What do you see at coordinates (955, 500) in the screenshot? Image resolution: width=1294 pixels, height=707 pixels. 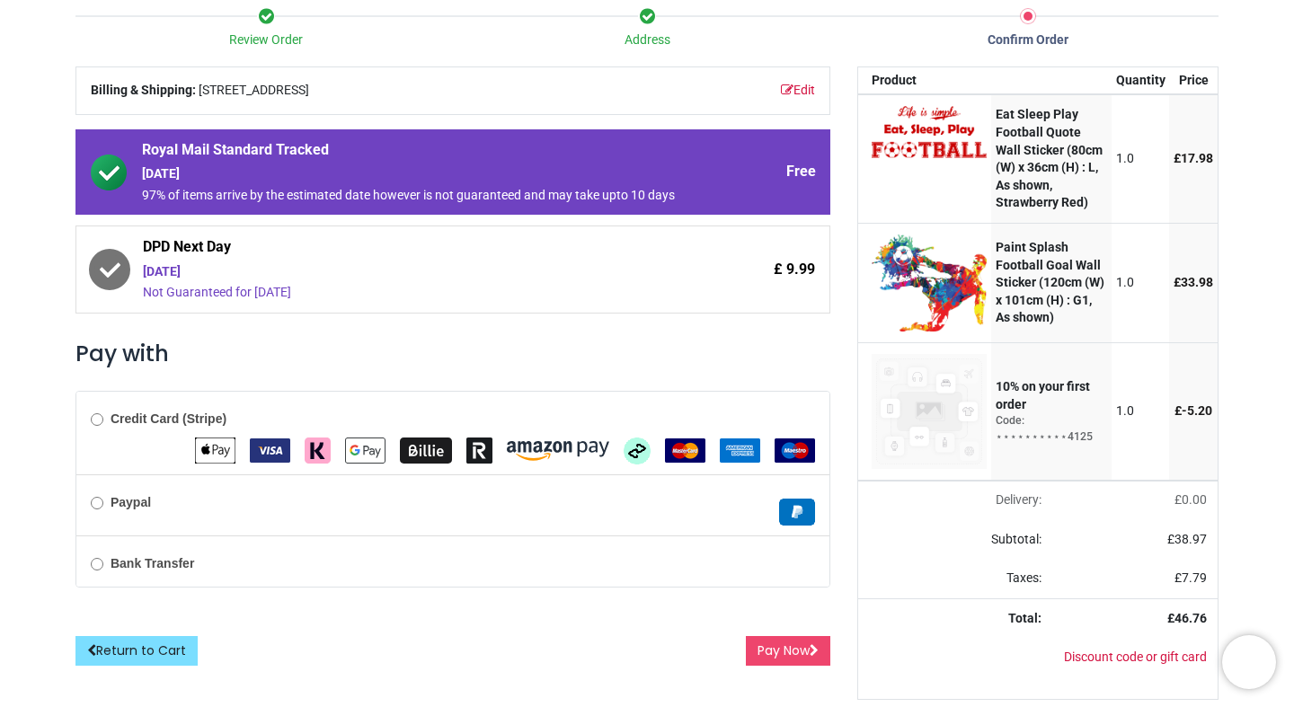 I see `td: Delivery will be updated after choosing a new delivery method` at bounding box center [955, 500].